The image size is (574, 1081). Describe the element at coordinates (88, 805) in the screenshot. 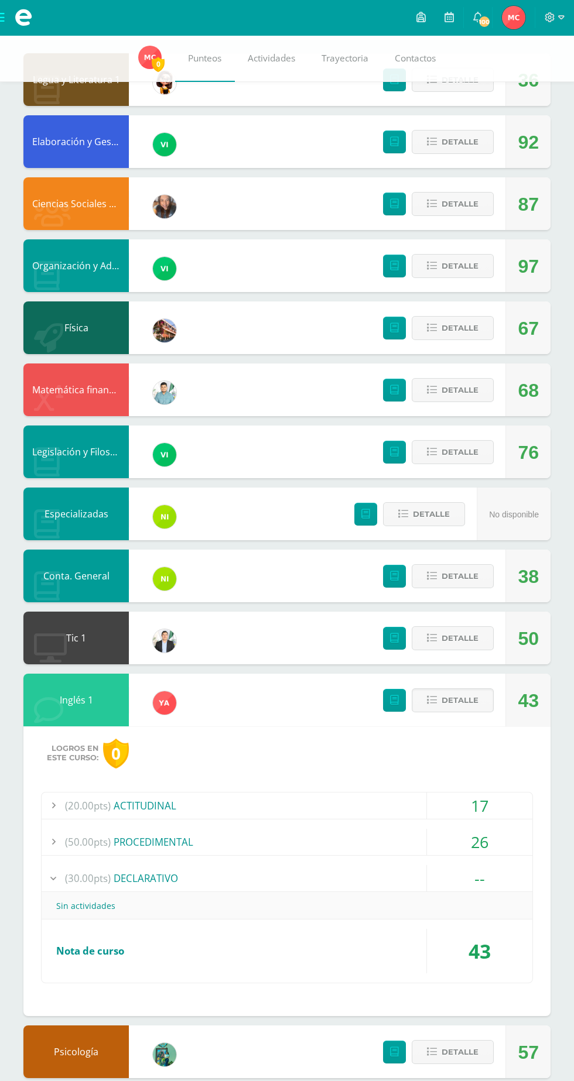

I see `span: (20.00pts)` at that location.